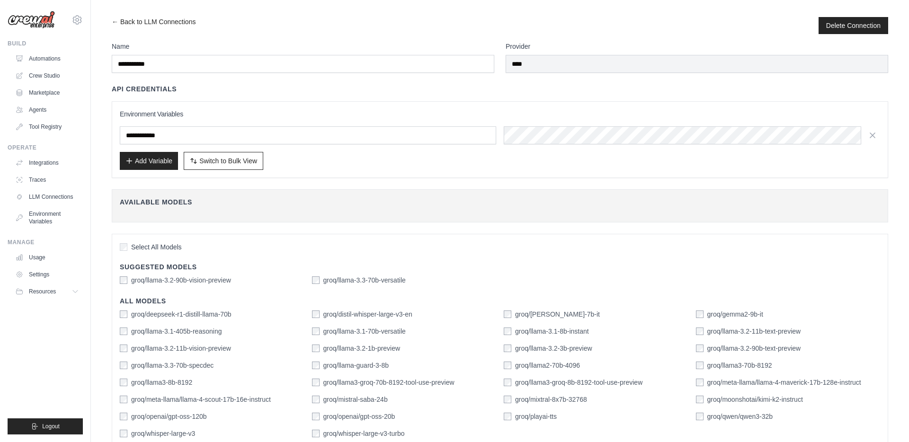  What do you see at coordinates (47, 180) in the screenshot?
I see `a: Traces` at bounding box center [47, 180].